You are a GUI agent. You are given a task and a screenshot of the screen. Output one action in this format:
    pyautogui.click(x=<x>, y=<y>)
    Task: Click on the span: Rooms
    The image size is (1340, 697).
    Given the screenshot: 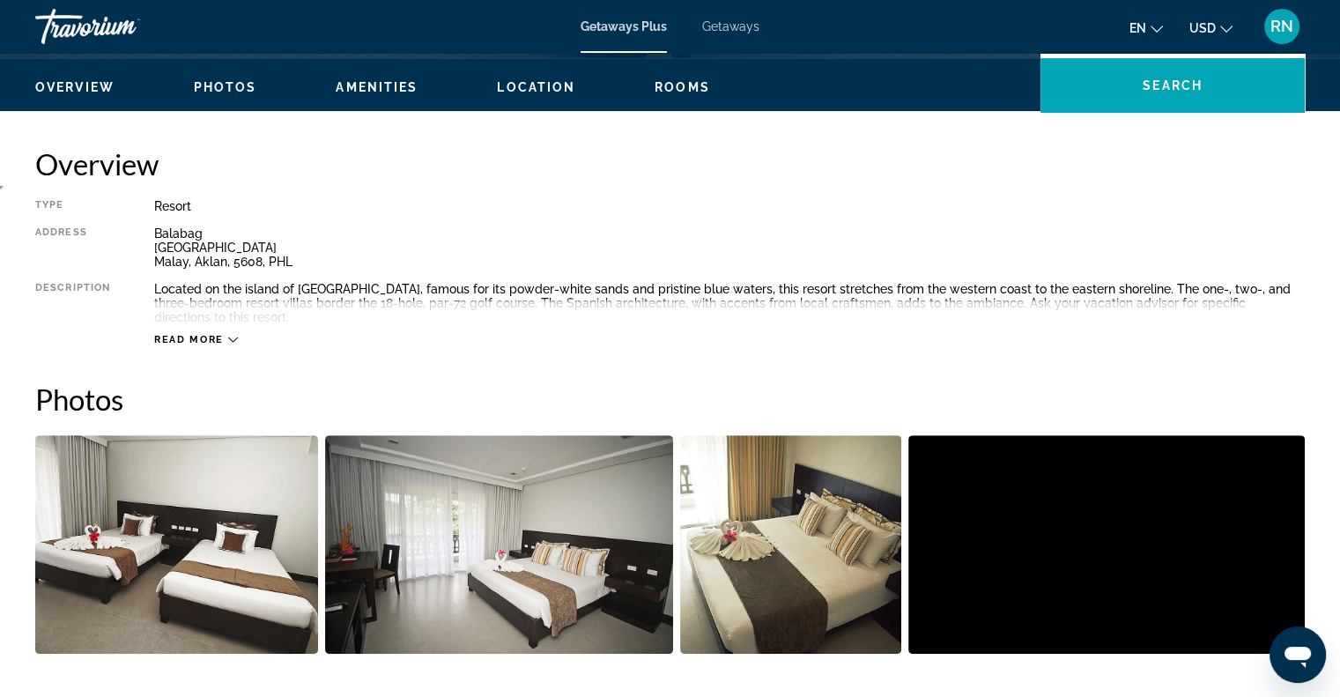 What is the action you would take?
    pyautogui.click(x=682, y=87)
    